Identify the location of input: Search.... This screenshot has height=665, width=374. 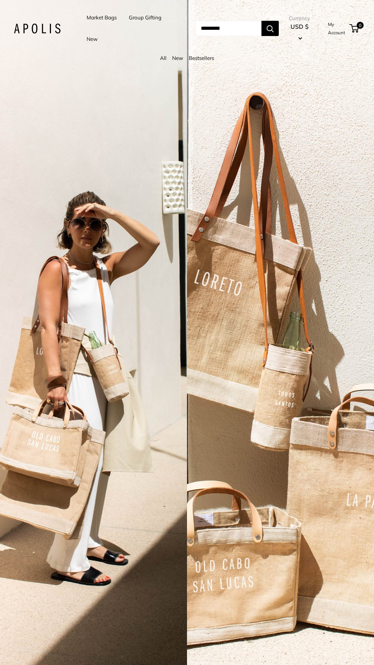
(228, 28).